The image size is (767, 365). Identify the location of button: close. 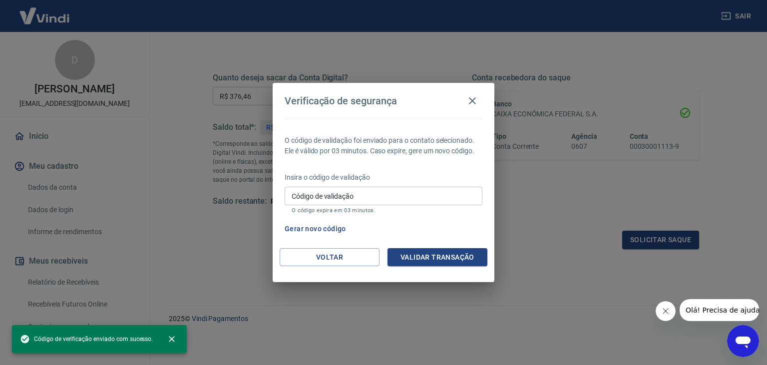
(172, 339).